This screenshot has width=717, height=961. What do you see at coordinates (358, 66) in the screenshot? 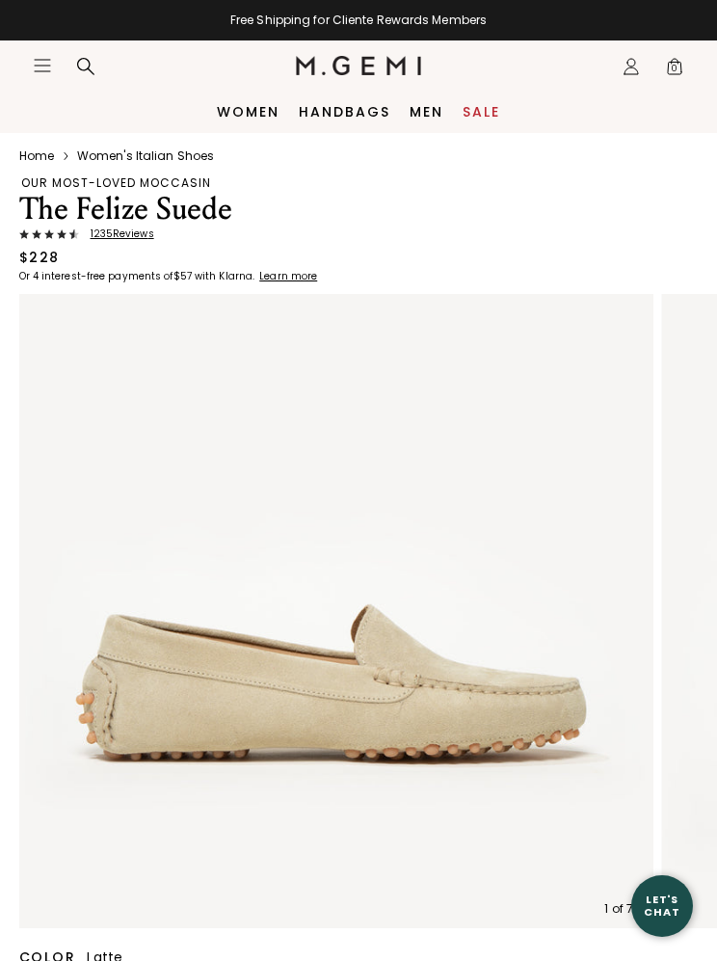
I see `img: M.Gemi` at bounding box center [358, 66].